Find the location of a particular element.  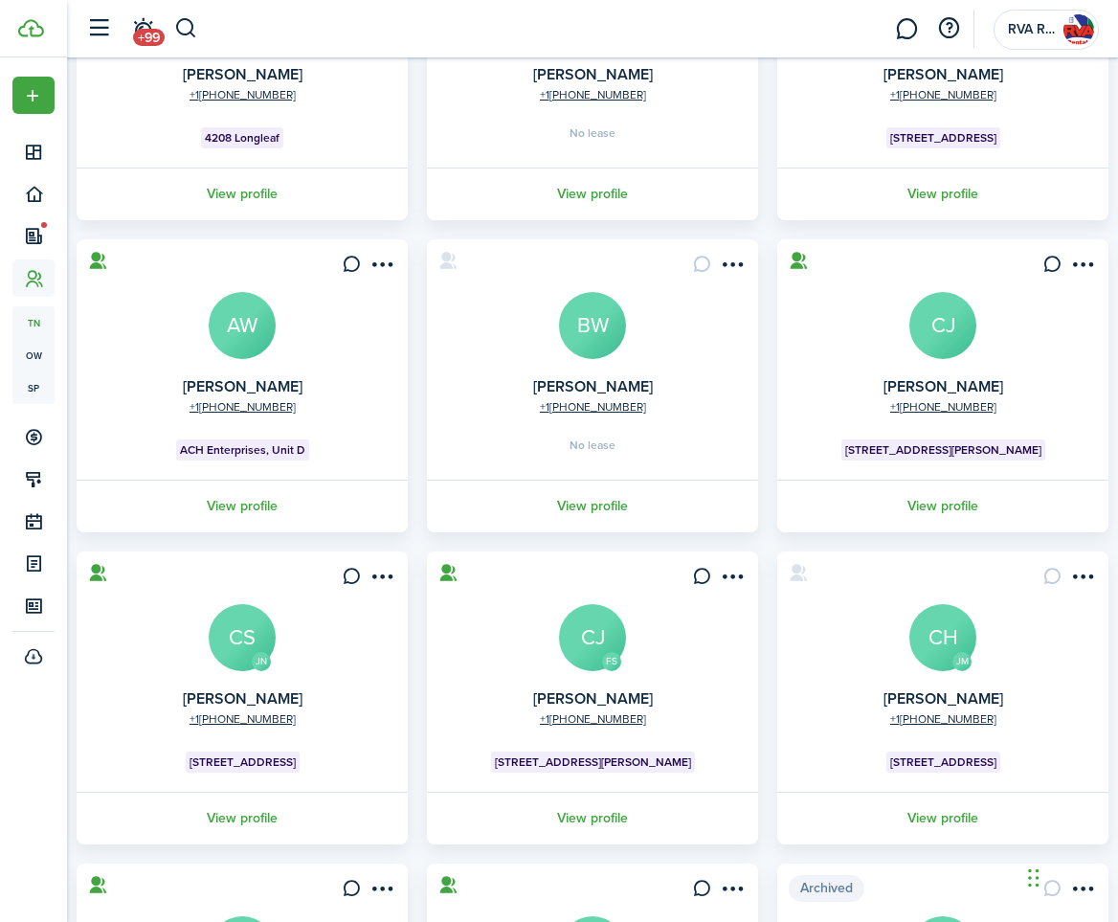

avatar-text: AW is located at coordinates (242, 325).